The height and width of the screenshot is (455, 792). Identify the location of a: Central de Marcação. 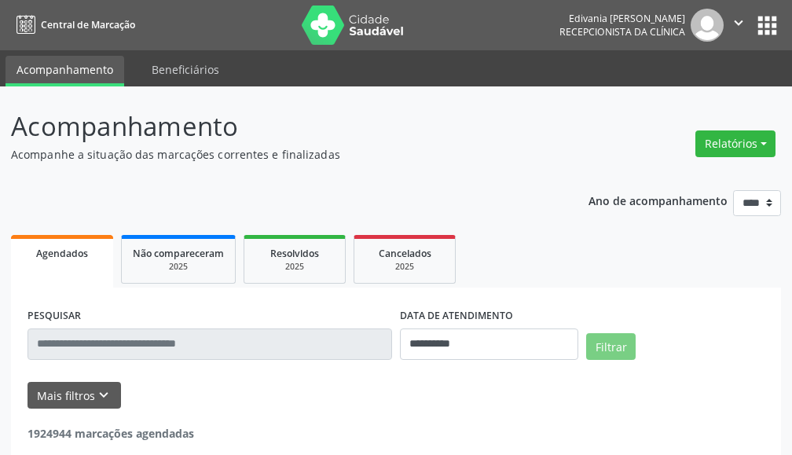
(73, 24).